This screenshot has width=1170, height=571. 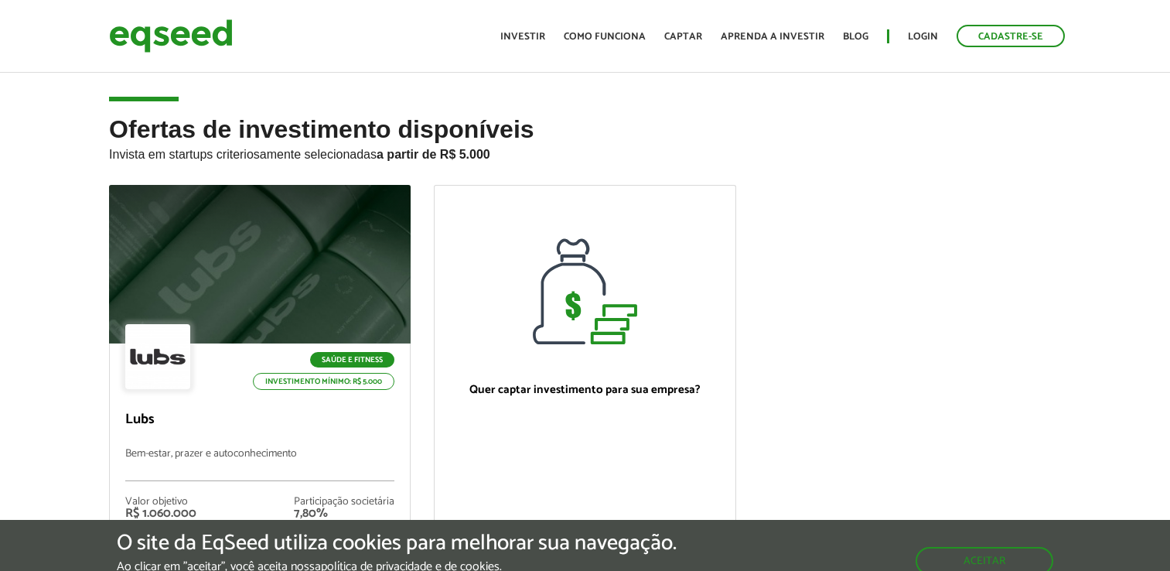 What do you see at coordinates (855, 36) in the screenshot?
I see `a: Blog` at bounding box center [855, 36].